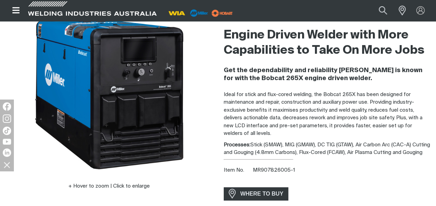 Image resolution: width=436 pixels, height=206 pixels. Describe the element at coordinates (274, 170) in the screenshot. I see `span: MR907826005-1` at that location.